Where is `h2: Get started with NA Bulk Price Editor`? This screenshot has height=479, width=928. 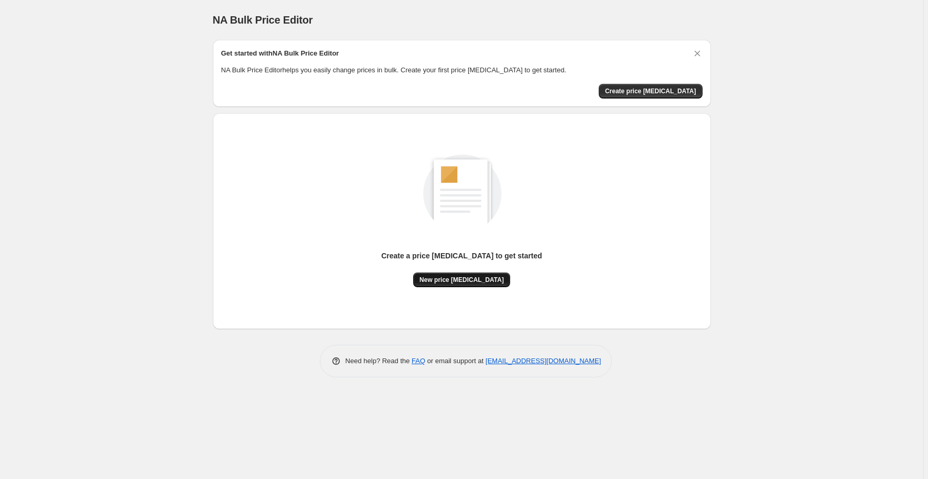 h2: Get started with NA Bulk Price Editor is located at coordinates (280, 53).